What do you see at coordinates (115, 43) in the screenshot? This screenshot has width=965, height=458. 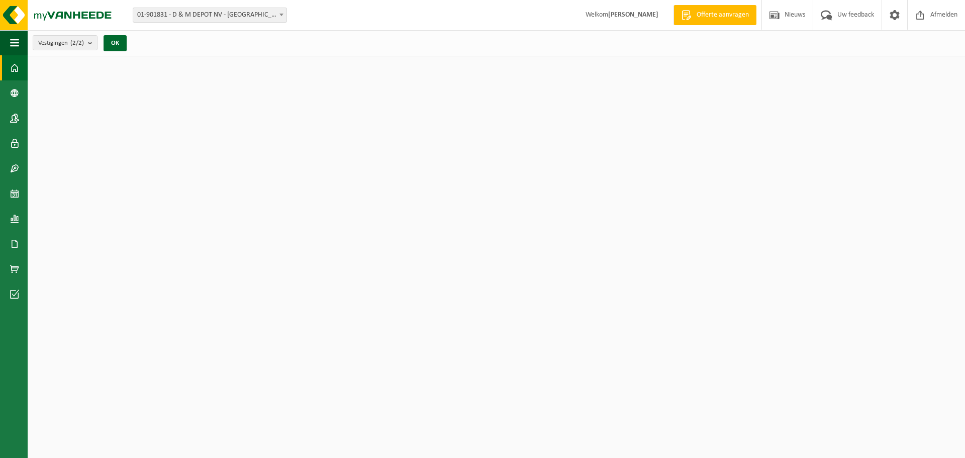 I see `button: OK` at bounding box center [115, 43].